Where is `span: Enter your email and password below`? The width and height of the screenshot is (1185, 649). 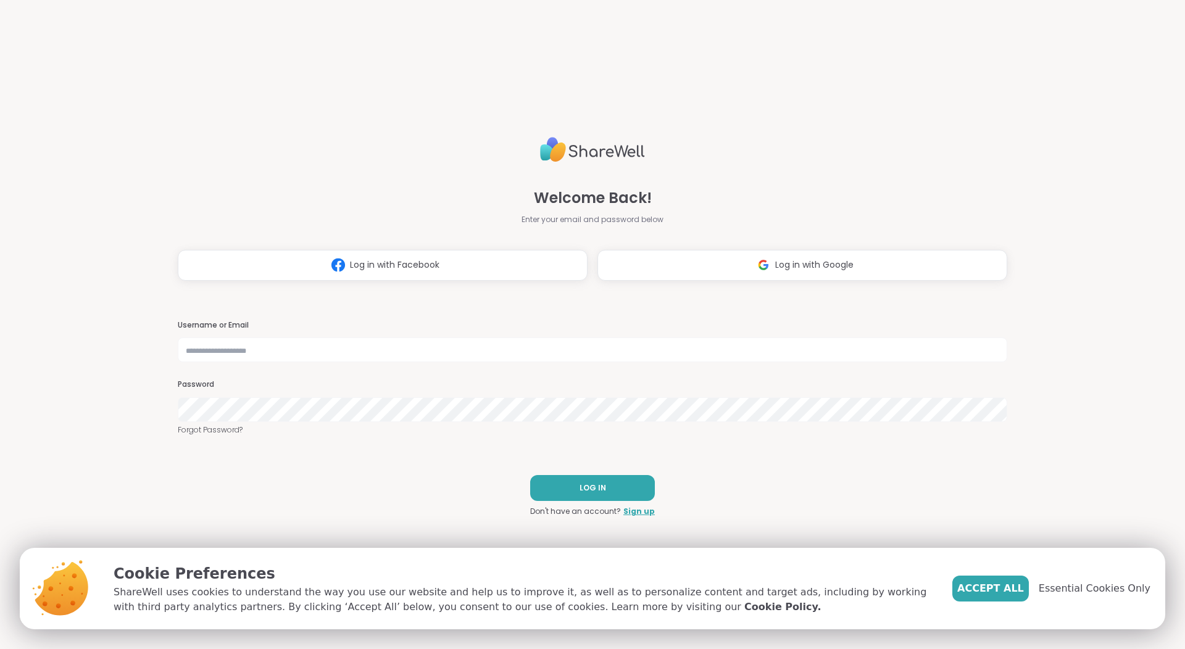 span: Enter your email and password below is located at coordinates (592, 220).